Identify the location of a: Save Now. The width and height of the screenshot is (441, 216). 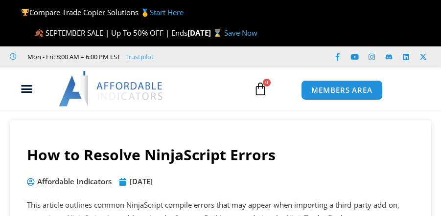
(241, 33).